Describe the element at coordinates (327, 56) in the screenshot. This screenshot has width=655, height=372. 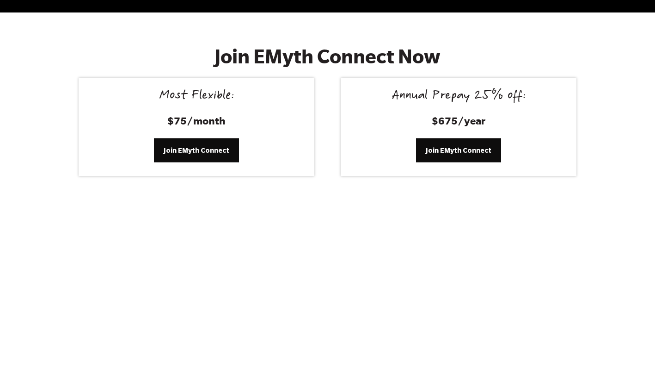
I see `h2: Join EMyth Connect Now` at that location.